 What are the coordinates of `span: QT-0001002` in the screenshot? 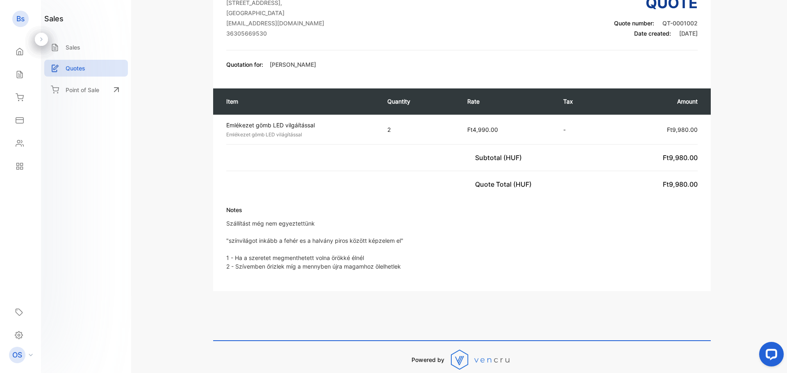 It's located at (680, 23).